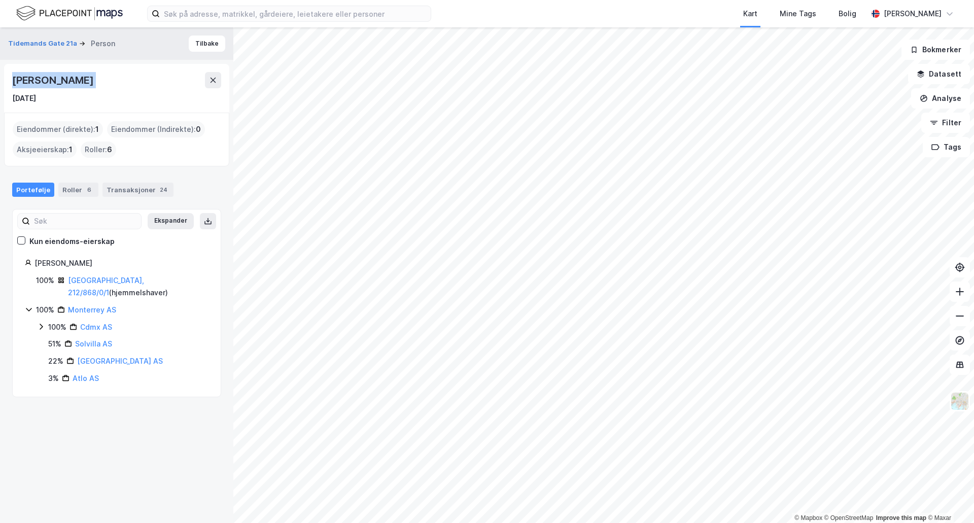  What do you see at coordinates (89, 190) in the screenshot?
I see `div: 6` at bounding box center [89, 190].